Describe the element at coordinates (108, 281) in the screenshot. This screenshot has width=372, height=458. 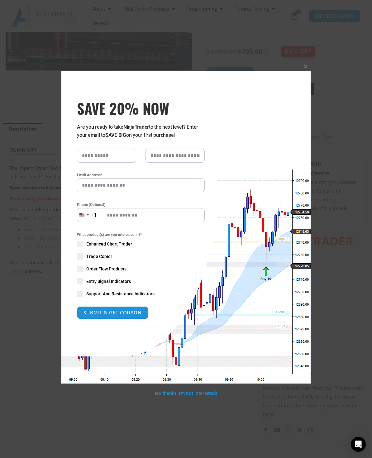
I see `span: Entry Signal Indicators` at that location.